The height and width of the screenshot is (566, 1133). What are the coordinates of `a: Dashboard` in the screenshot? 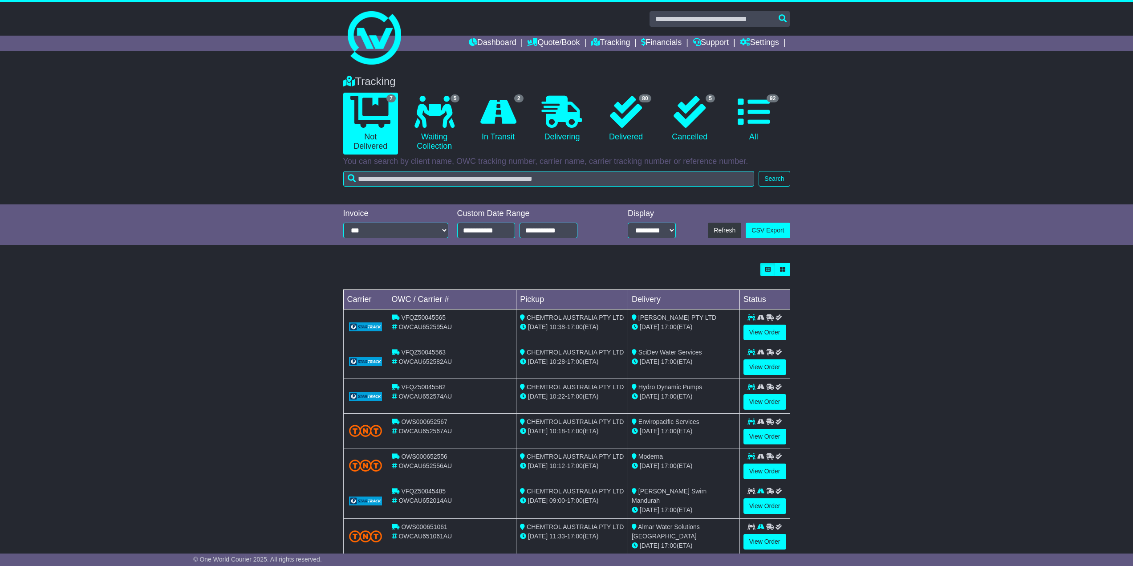 It's located at (492, 43).